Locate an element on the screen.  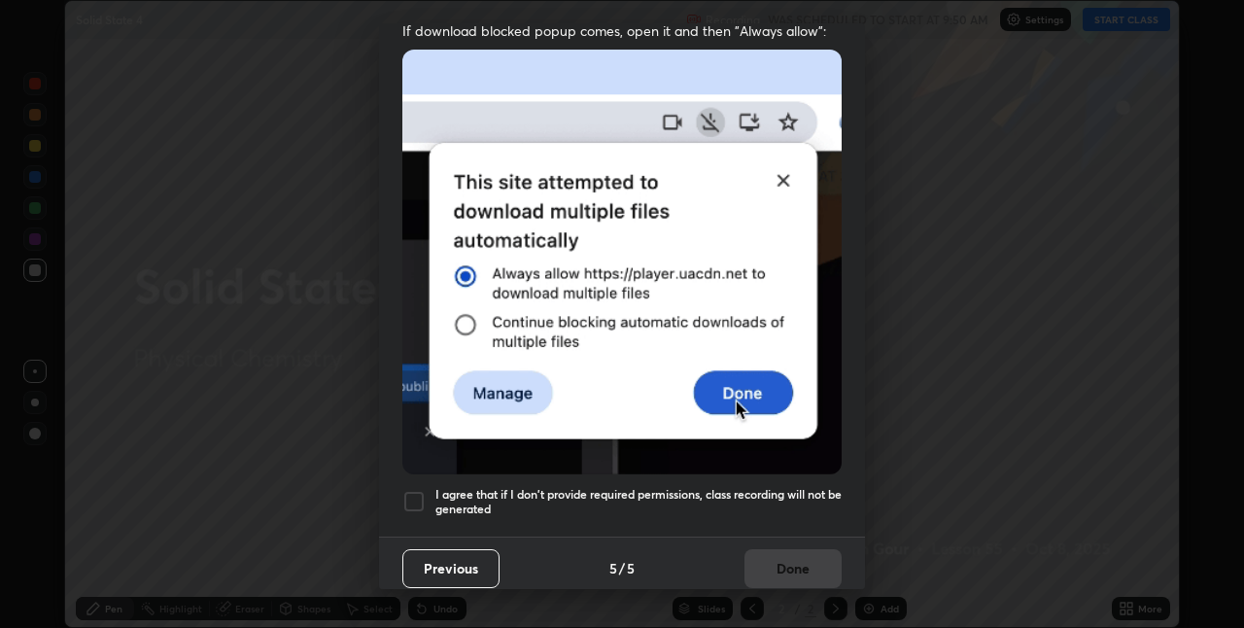
img: downloads-permission-blocked.gif is located at coordinates (622, 261).